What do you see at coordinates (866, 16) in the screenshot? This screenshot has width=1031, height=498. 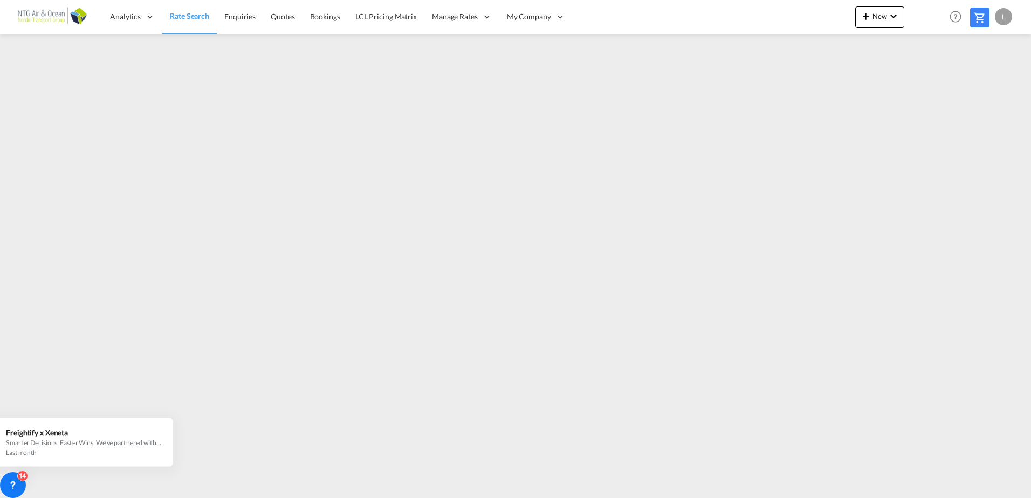 I see `md-icon: icon-plus 400-fg` at bounding box center [866, 16].